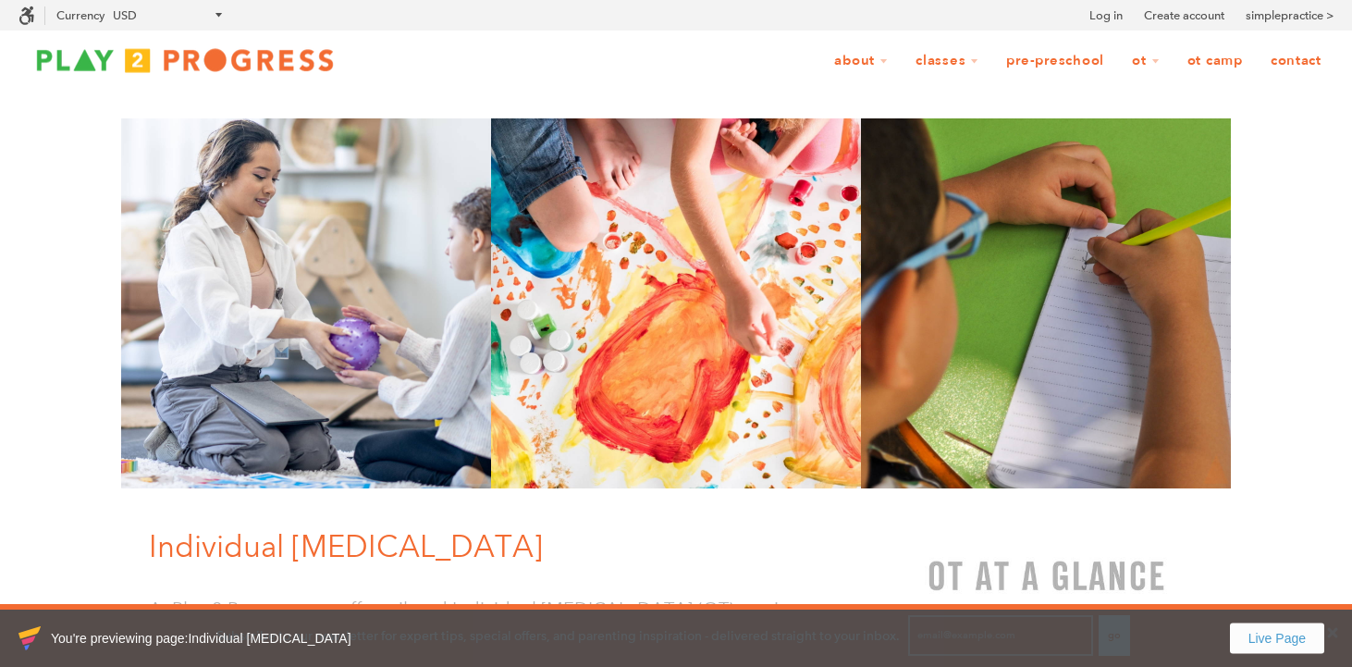  Describe the element at coordinates (185, 60) in the screenshot. I see `img: Play2Progress logo` at that location.